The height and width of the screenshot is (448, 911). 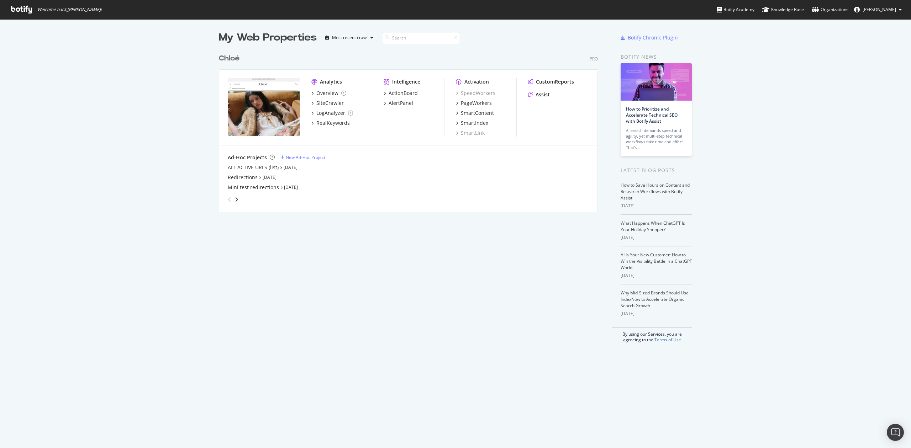 I want to click on div: Organizations, so click(x=830, y=10).